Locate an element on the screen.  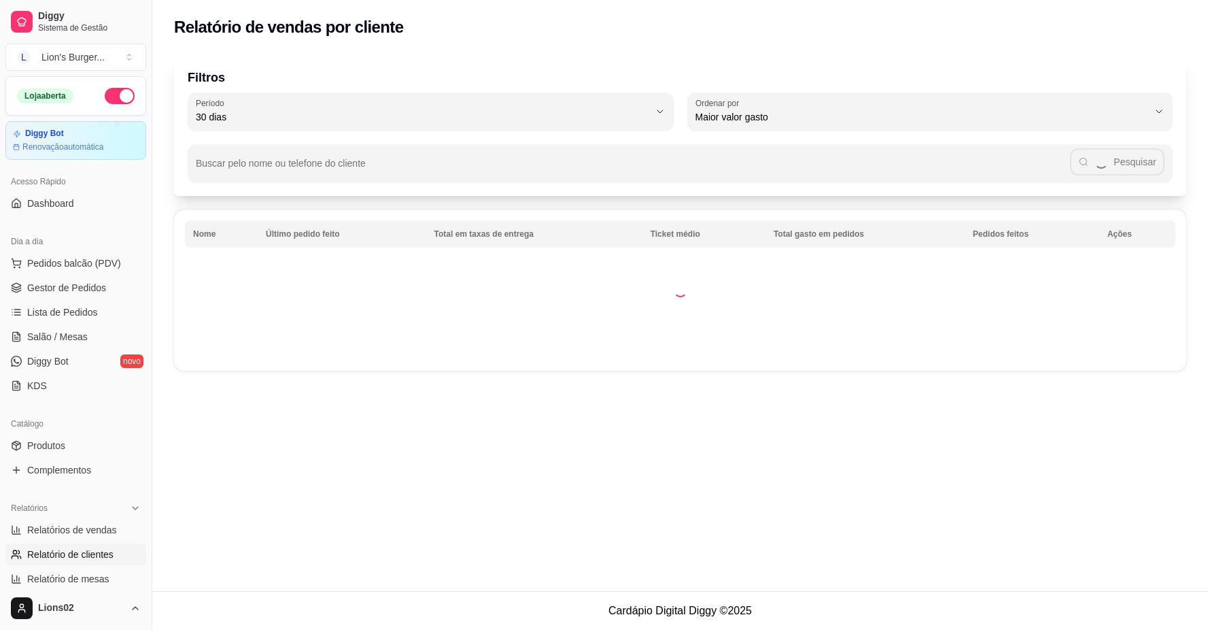
div: Lion's Burger ... is located at coordinates (73, 57).